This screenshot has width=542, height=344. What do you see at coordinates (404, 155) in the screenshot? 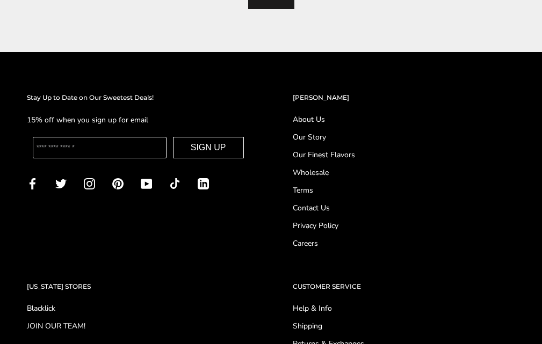
I see `a: Our Finest Flavors` at bounding box center [404, 155].